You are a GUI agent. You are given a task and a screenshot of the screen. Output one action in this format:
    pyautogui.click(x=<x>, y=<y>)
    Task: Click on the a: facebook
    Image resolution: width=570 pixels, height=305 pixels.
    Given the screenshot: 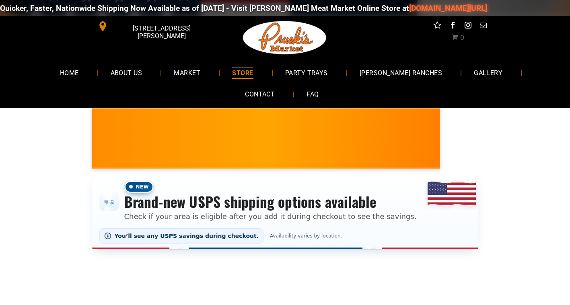 What is the action you would take?
    pyautogui.click(x=453, y=26)
    